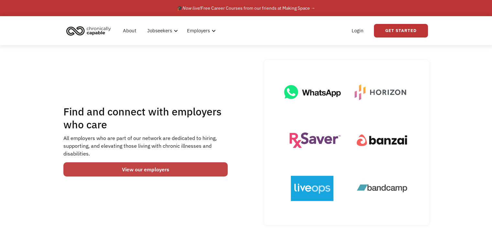 The height and width of the screenshot is (236, 492). What do you see at coordinates (129, 31) in the screenshot?
I see `a: About` at bounding box center [129, 31].